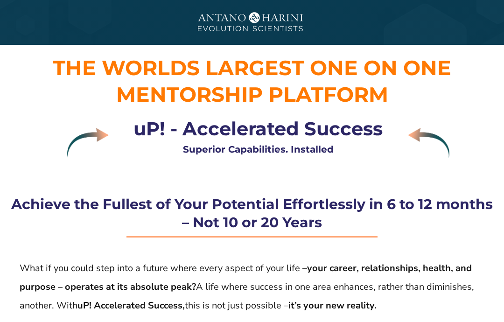  Describe the element at coordinates (258, 128) in the screenshot. I see `strong: uP! - Accelerated Success` at that location.